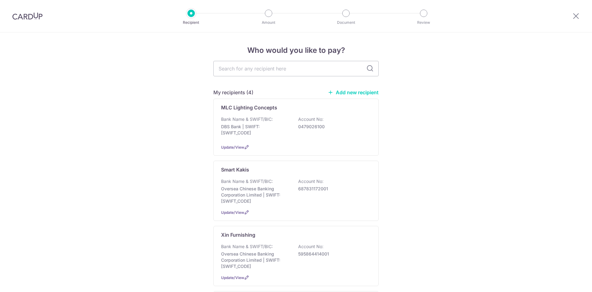 The image size is (592, 292). Describe the element at coordinates (333, 254) in the screenshot. I see `p: 595864414001` at that location.